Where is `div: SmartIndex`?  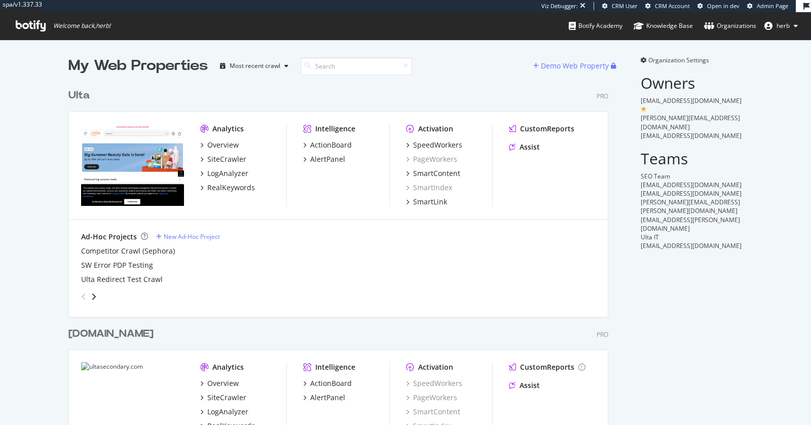 div: SmartIndex is located at coordinates (429, 188).